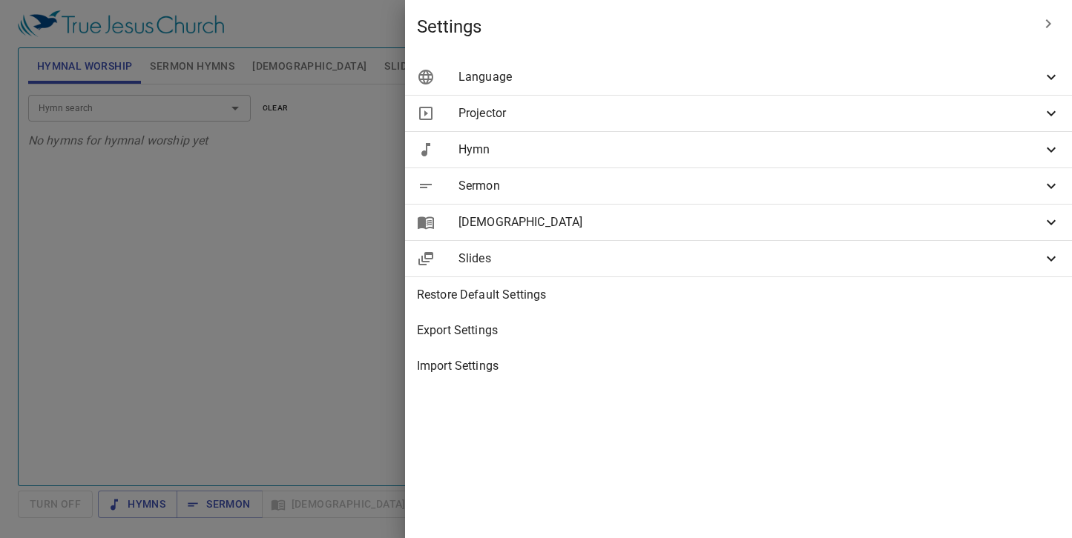  I want to click on span: Restore Default Settings, so click(738, 295).